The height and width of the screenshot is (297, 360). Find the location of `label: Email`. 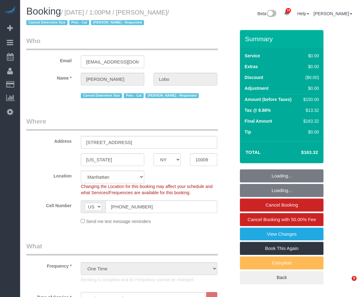

label: Email is located at coordinates (49, 59).